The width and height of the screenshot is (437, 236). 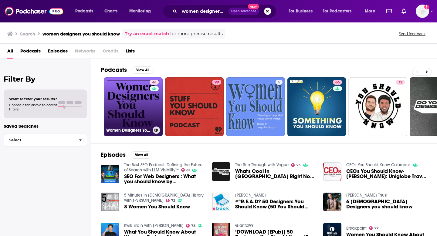 I want to click on h2: Filter By, so click(x=45, y=79).